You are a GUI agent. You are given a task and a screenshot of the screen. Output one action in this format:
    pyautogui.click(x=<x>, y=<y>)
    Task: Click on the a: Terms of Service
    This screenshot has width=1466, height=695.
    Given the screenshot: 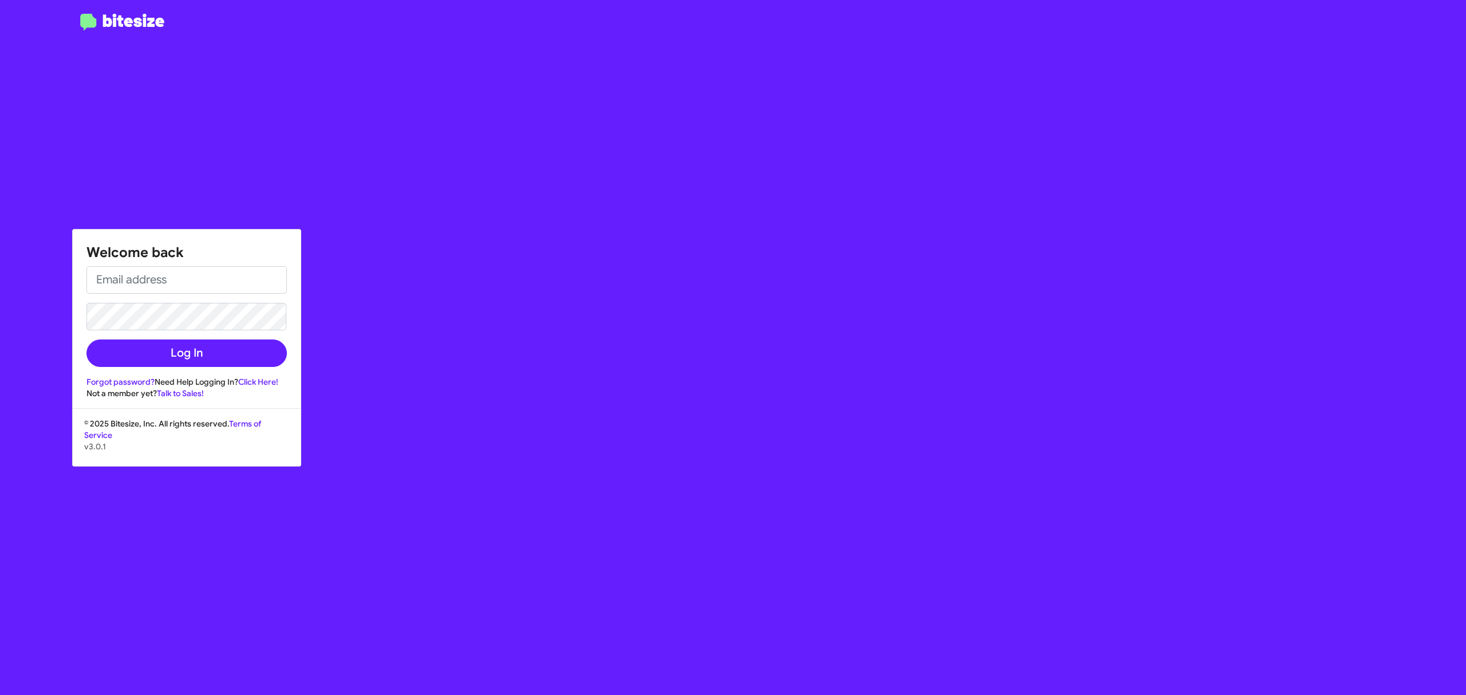 What is the action you would take?
    pyautogui.click(x=172, y=429)
    